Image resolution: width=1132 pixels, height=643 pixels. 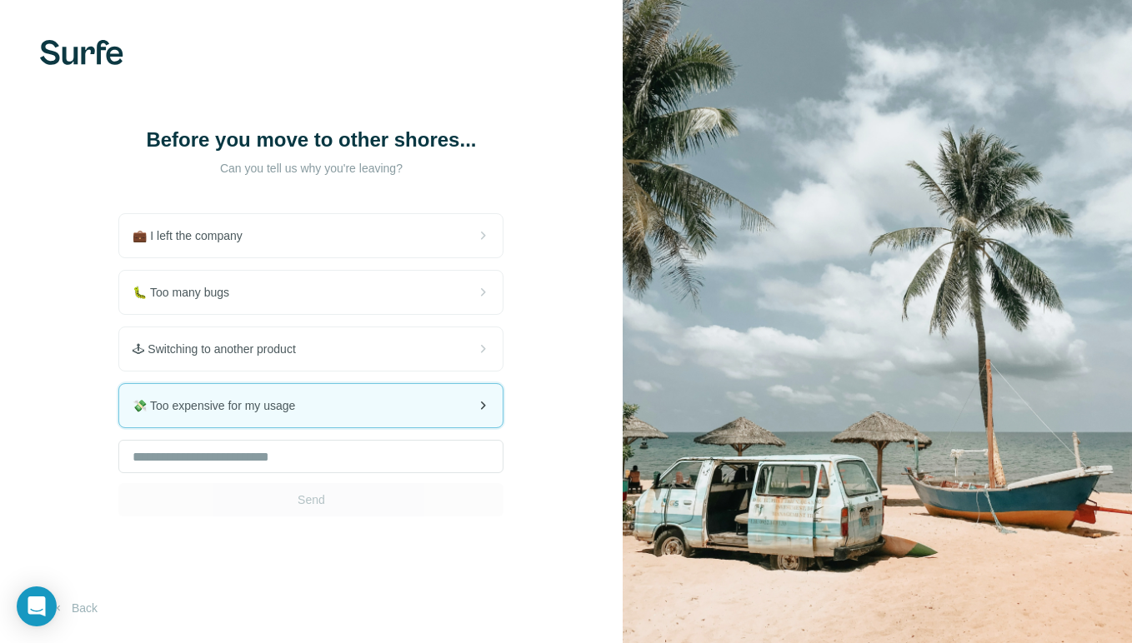 I want to click on span: 💼 I left the company, so click(x=193, y=236).